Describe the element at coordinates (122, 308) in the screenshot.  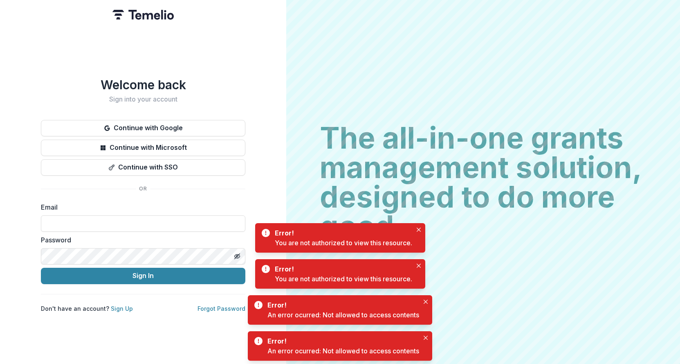
I see `a: Sign Up` at that location.